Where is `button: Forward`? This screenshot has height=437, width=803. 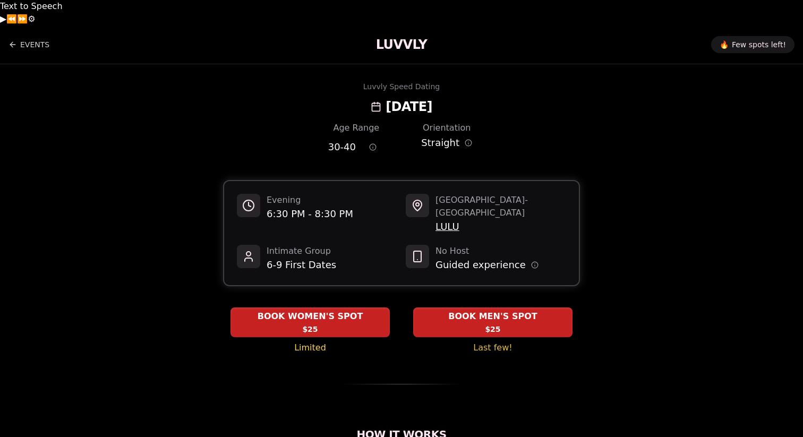 button: Forward is located at coordinates (22, 19).